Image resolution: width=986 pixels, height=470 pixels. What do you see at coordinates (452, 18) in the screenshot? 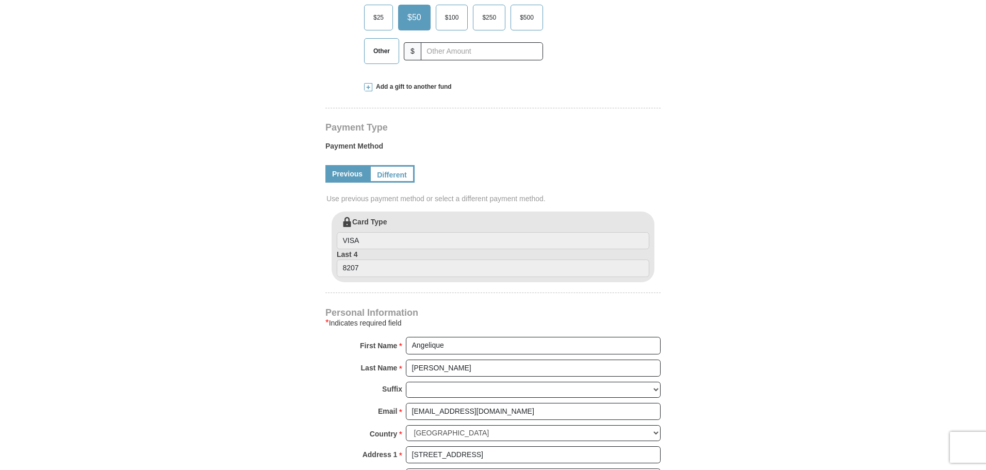
I see `span: $100` at bounding box center [452, 18].